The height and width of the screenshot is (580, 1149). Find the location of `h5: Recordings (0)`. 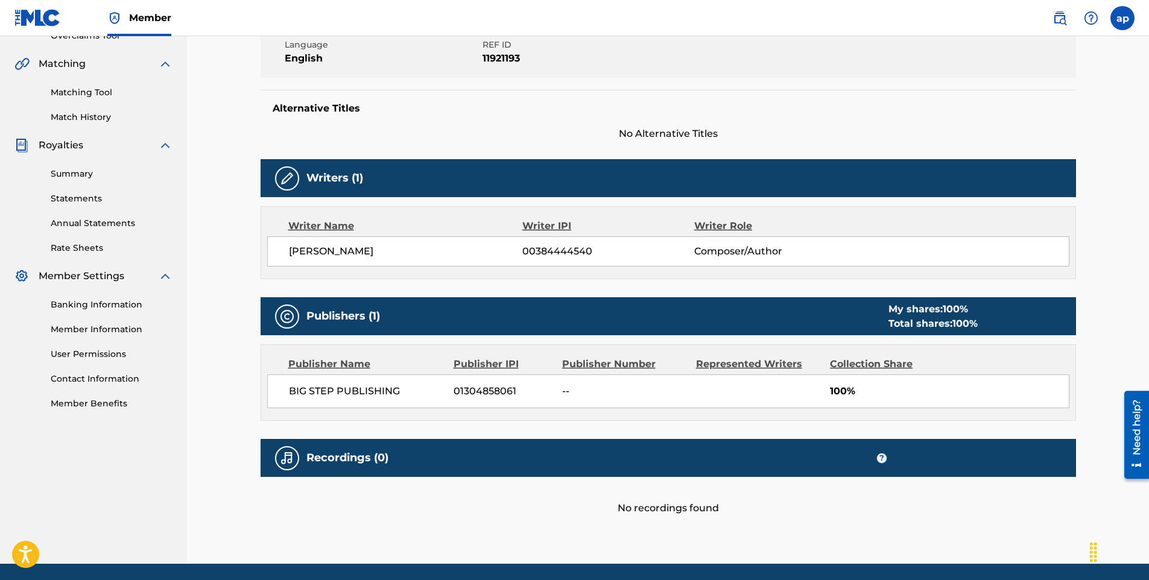

h5: Recordings (0) is located at coordinates (347, 458).